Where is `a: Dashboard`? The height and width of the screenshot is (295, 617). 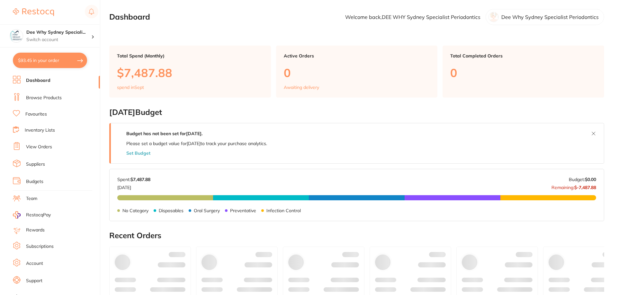
a: Dashboard is located at coordinates (38, 81).